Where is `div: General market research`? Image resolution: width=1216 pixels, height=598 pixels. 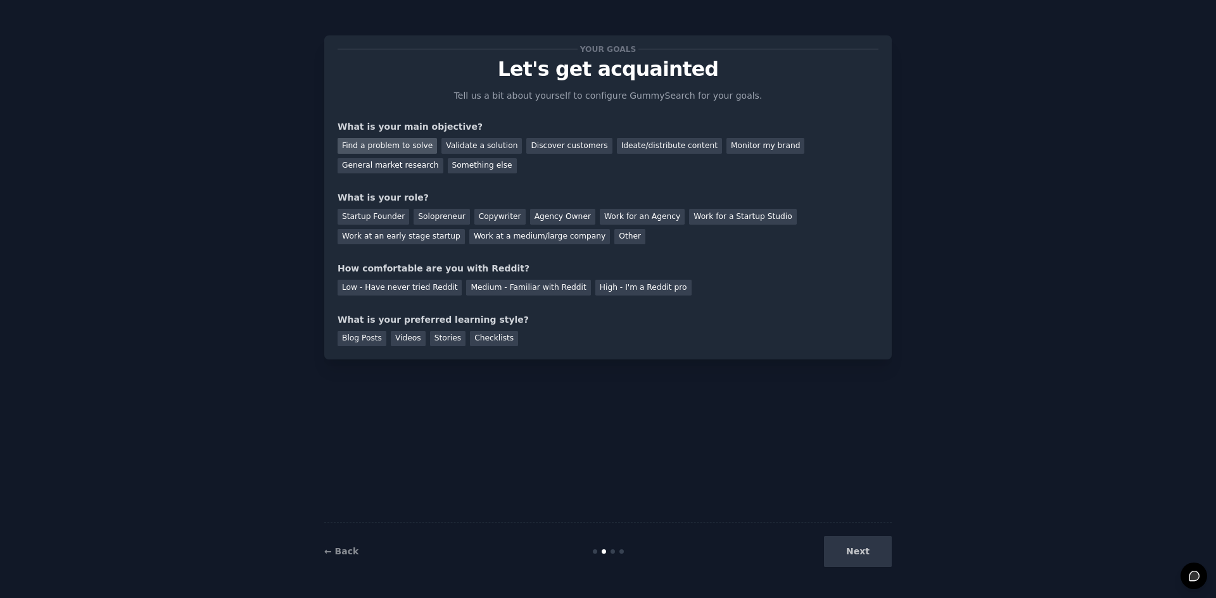 div: General market research is located at coordinates (390, 166).